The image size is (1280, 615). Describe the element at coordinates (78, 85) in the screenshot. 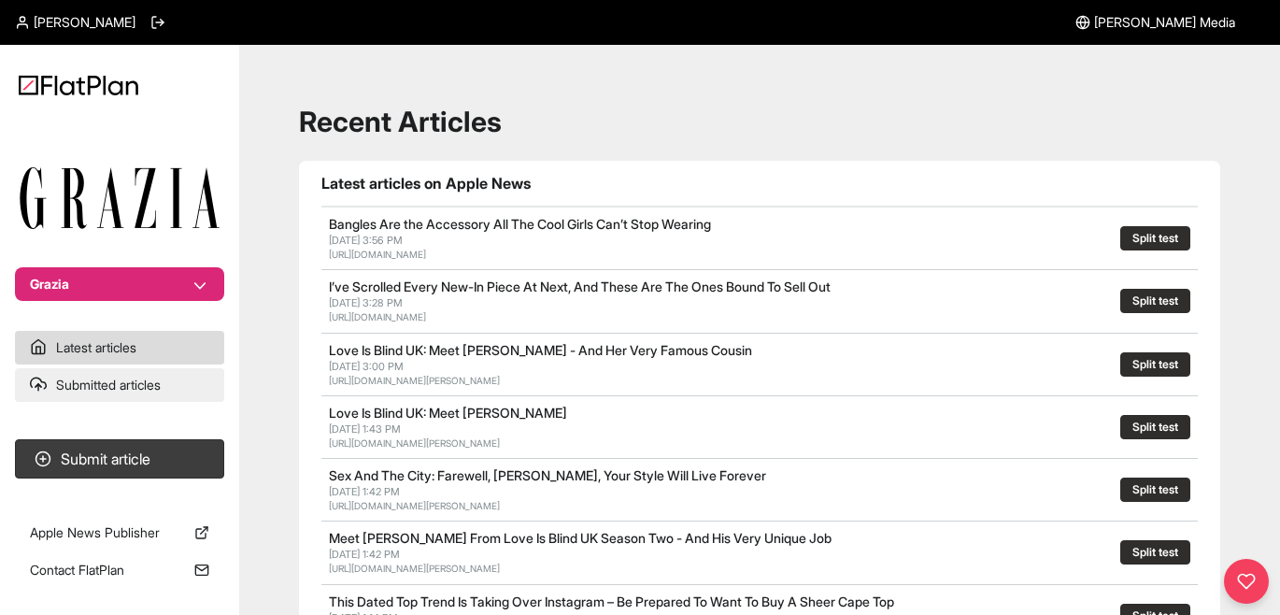

I see `img: Logo` at that location.